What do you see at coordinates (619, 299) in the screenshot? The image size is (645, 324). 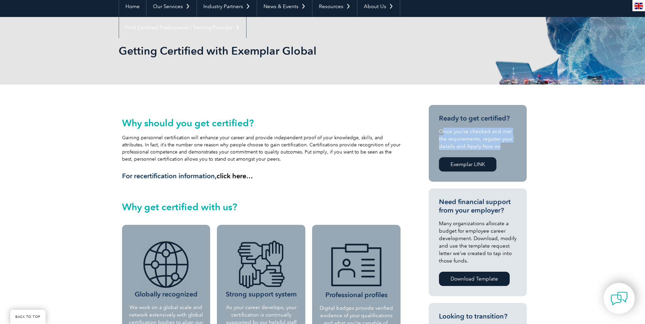 I see `img: contact-chat.png` at bounding box center [619, 299].